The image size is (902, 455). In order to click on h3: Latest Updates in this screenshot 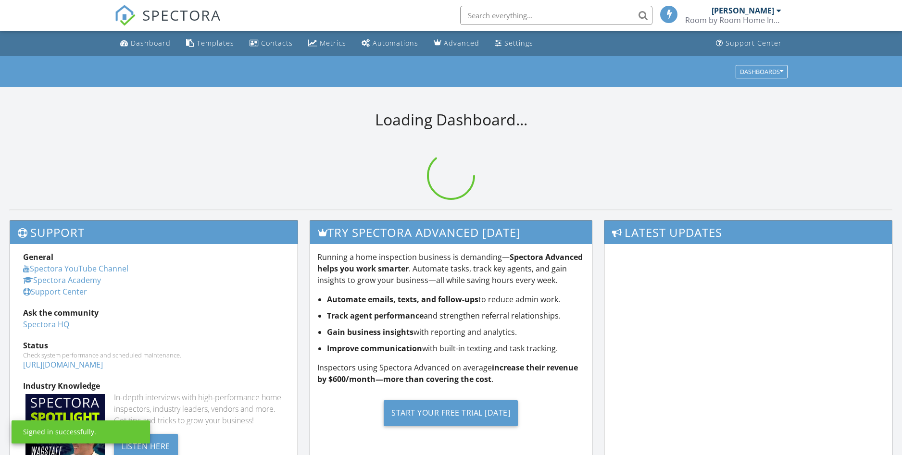, I will do `click(748, 232)`.